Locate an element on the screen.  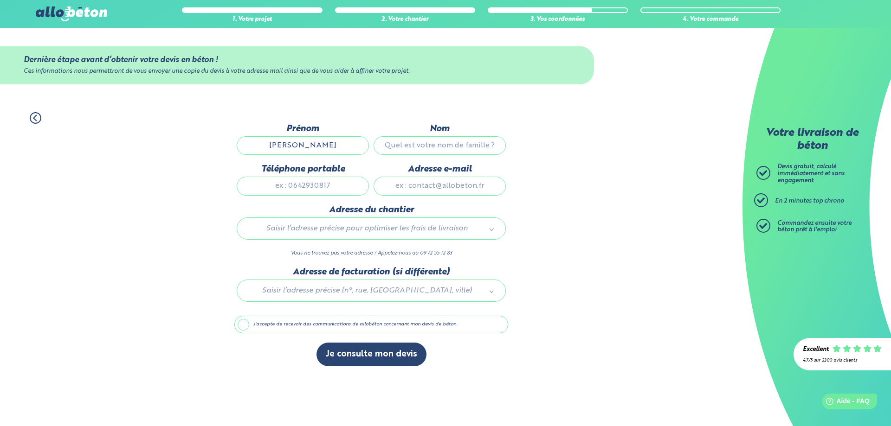
span: Aide - FAQ is located at coordinates (45, 11).